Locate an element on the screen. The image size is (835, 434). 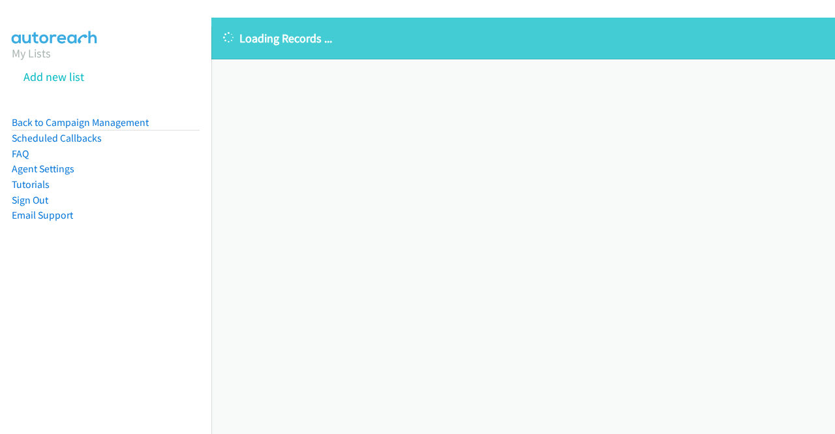
a: My Lists is located at coordinates (31, 53).